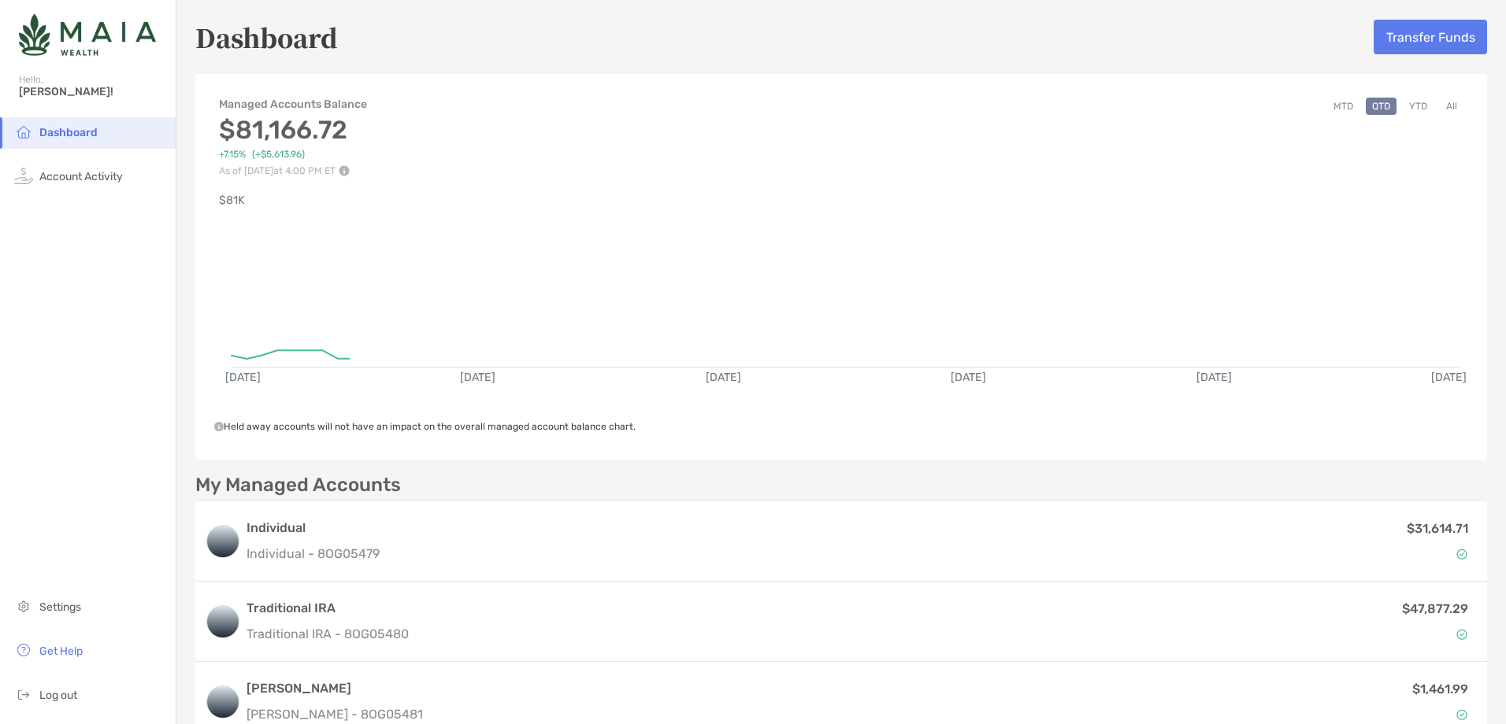 The height and width of the screenshot is (724, 1506). Describe the element at coordinates (232, 154) in the screenshot. I see `span: +7.15%` at that location.